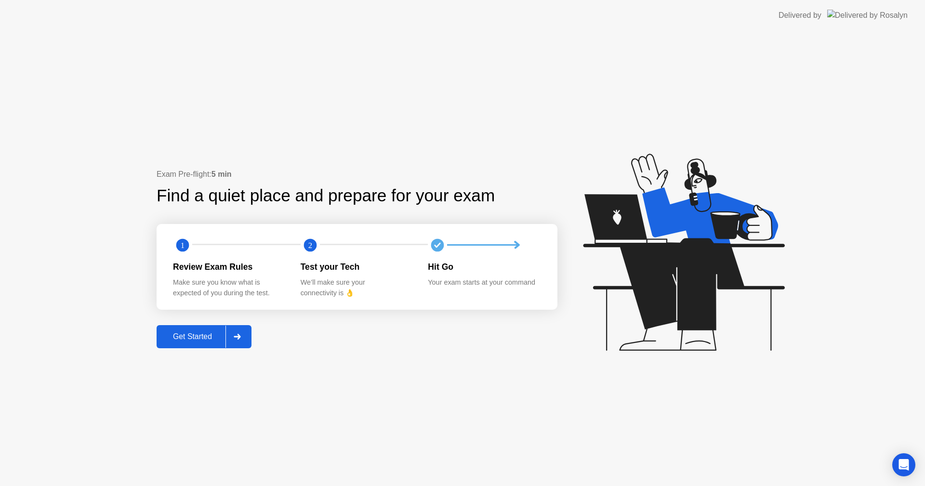  I want to click on text: 2, so click(310, 245).